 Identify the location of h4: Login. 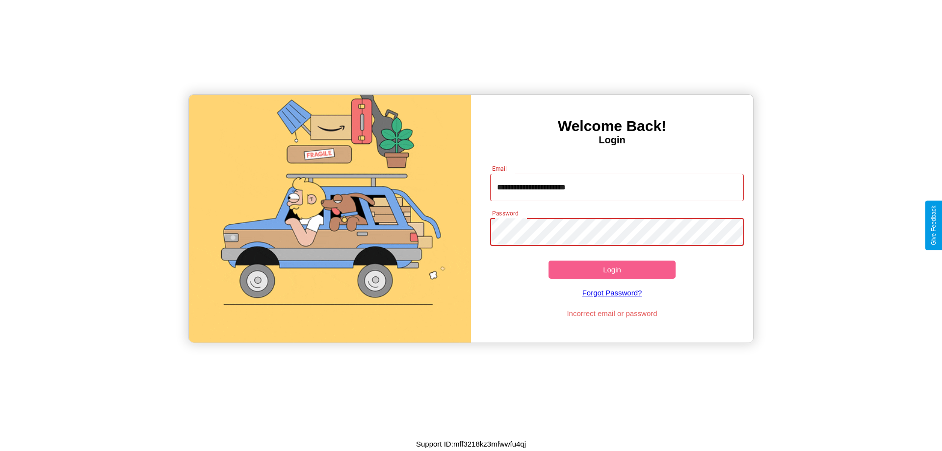
(612, 140).